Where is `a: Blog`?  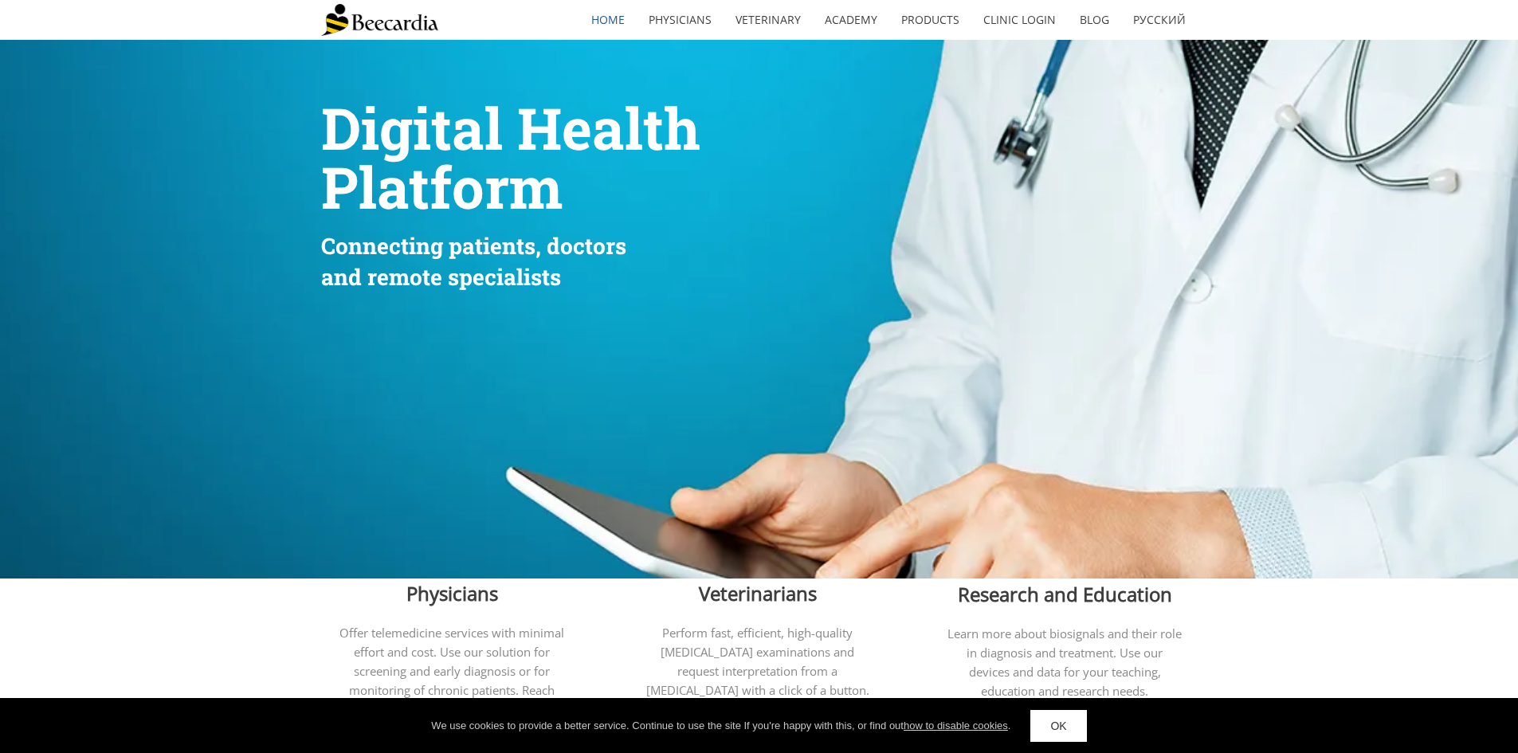
a: Blog is located at coordinates (1094, 20).